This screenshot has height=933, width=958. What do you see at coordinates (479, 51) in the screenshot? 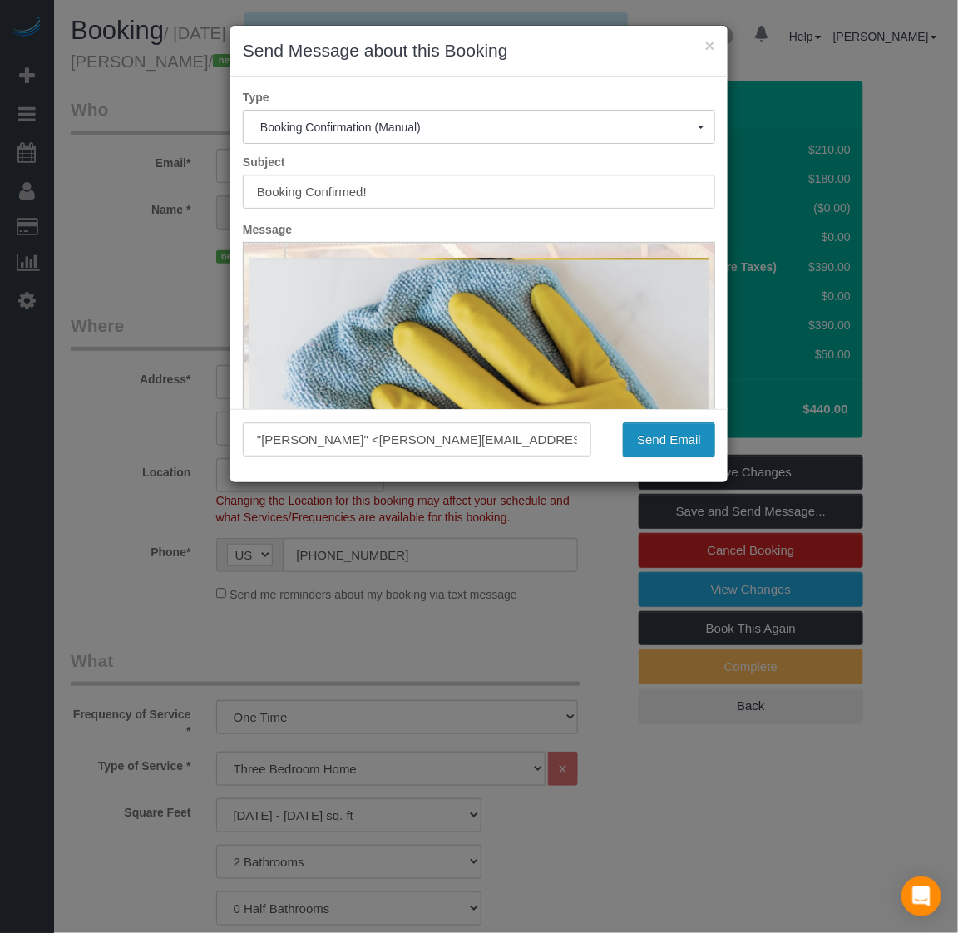
I see `h3: Send Message about this Booking` at bounding box center [479, 51].